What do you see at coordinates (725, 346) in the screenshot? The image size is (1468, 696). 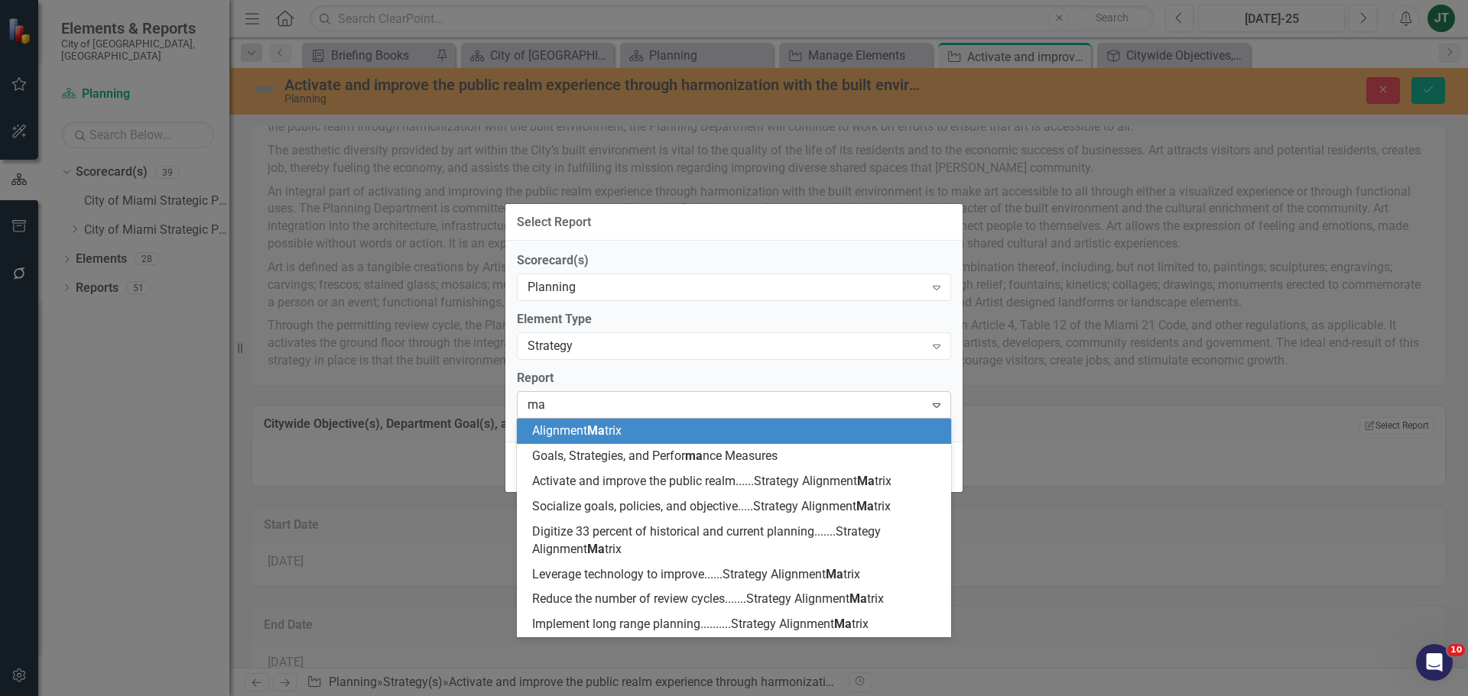 I see `div: Strategy` at bounding box center [725, 346].